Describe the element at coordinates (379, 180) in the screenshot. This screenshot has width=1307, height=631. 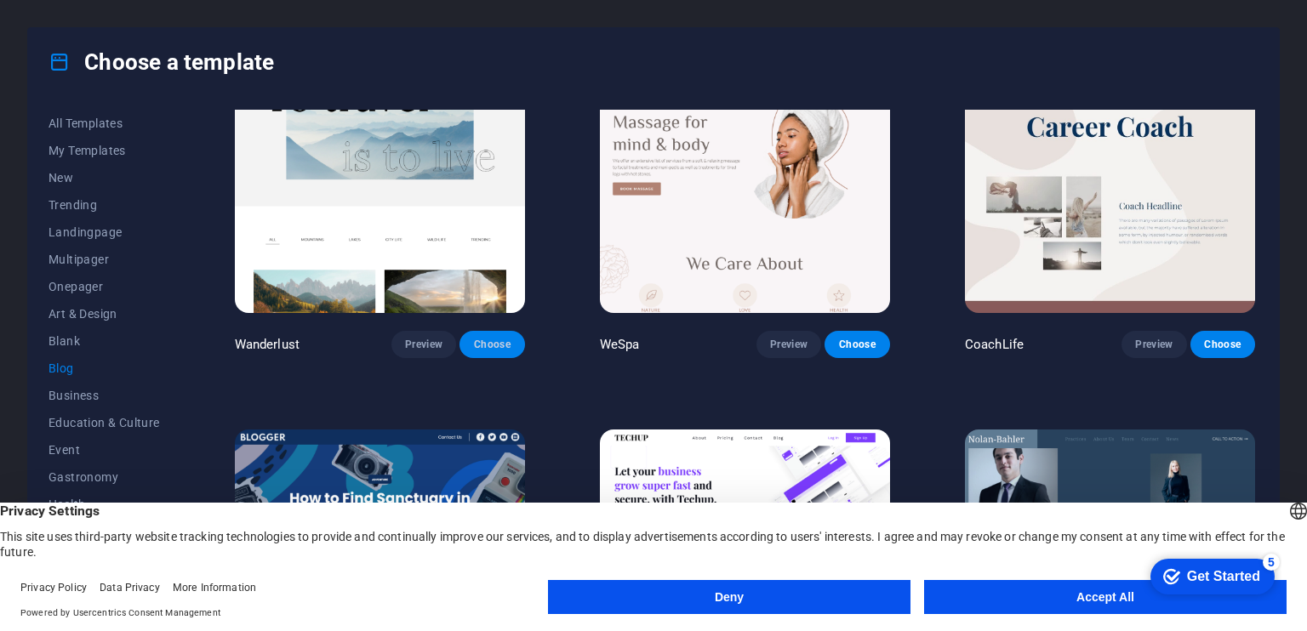
I see `img: Wanderlust` at that location.